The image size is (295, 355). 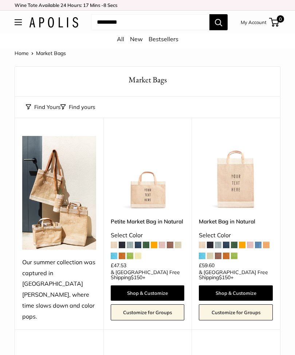 I want to click on span: £47.53, so click(x=119, y=265).